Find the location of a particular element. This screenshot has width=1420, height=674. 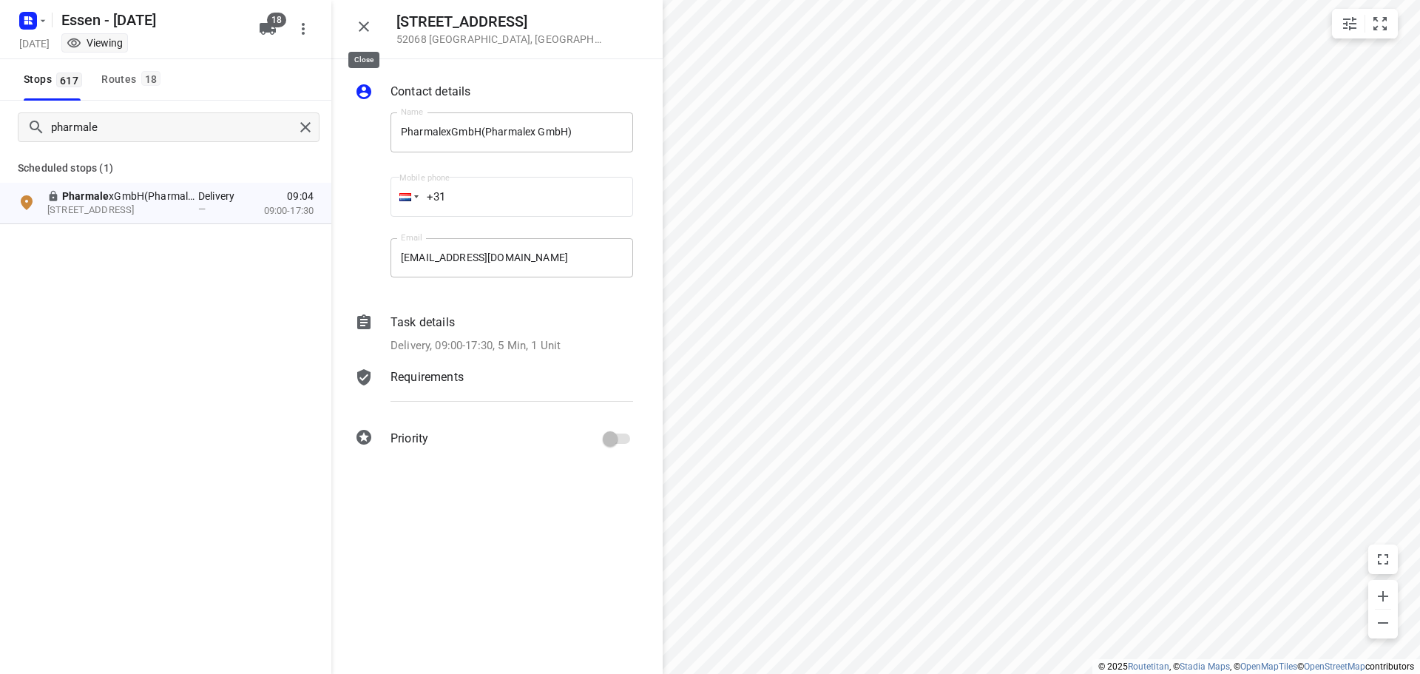

div: Routes is located at coordinates (133, 79).